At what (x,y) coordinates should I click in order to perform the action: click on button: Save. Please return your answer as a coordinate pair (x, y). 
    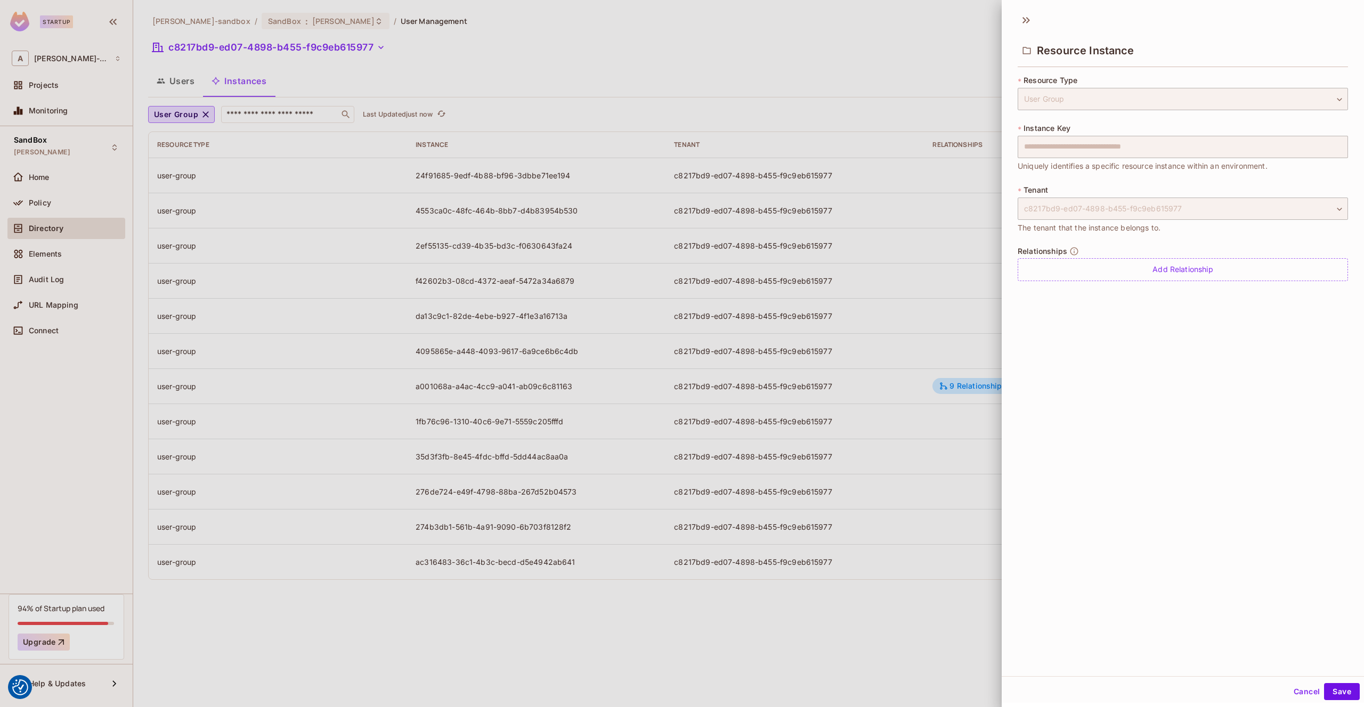
    Looking at the image, I should click on (1341, 692).